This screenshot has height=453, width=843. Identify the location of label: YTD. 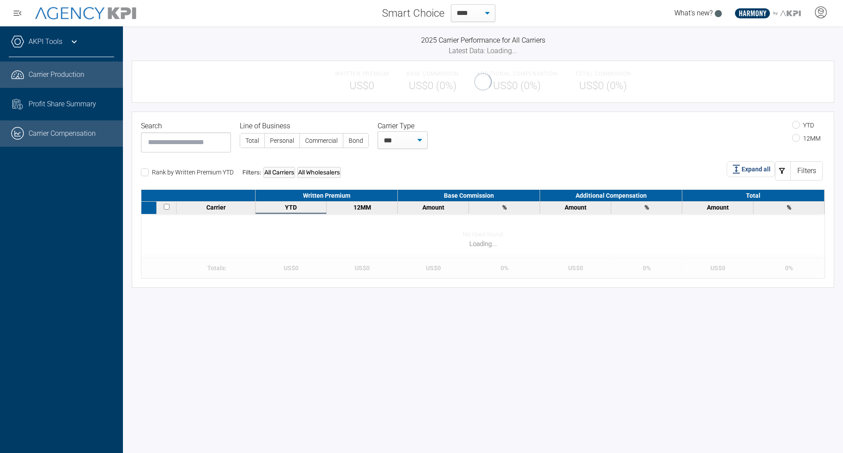
(803, 125).